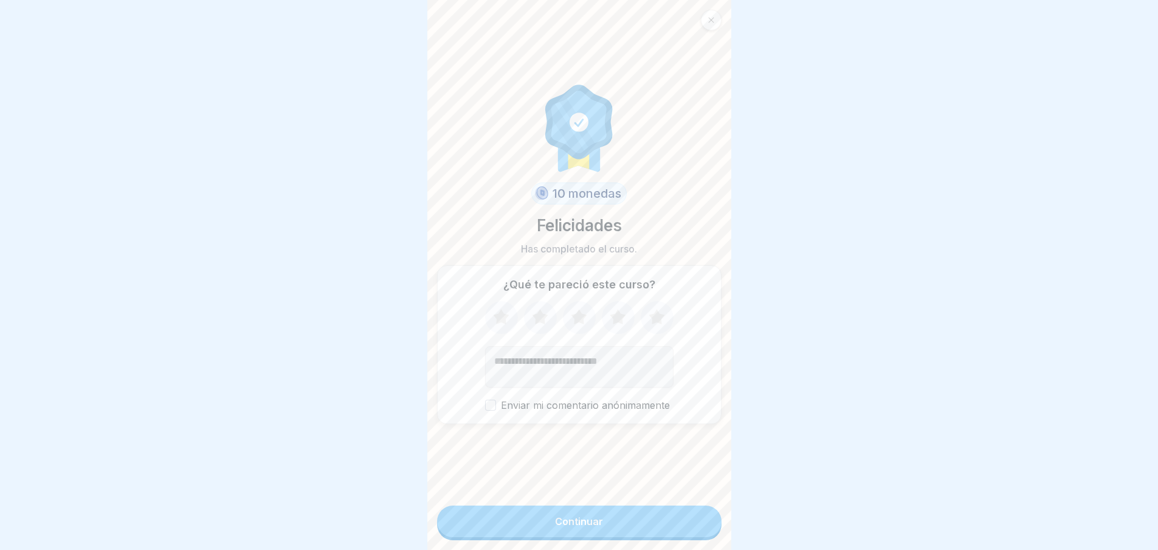 The width and height of the screenshot is (1158, 550). Describe the element at coordinates (579, 284) in the screenshot. I see `font: ¿Qué te pareció este curso?` at that location.